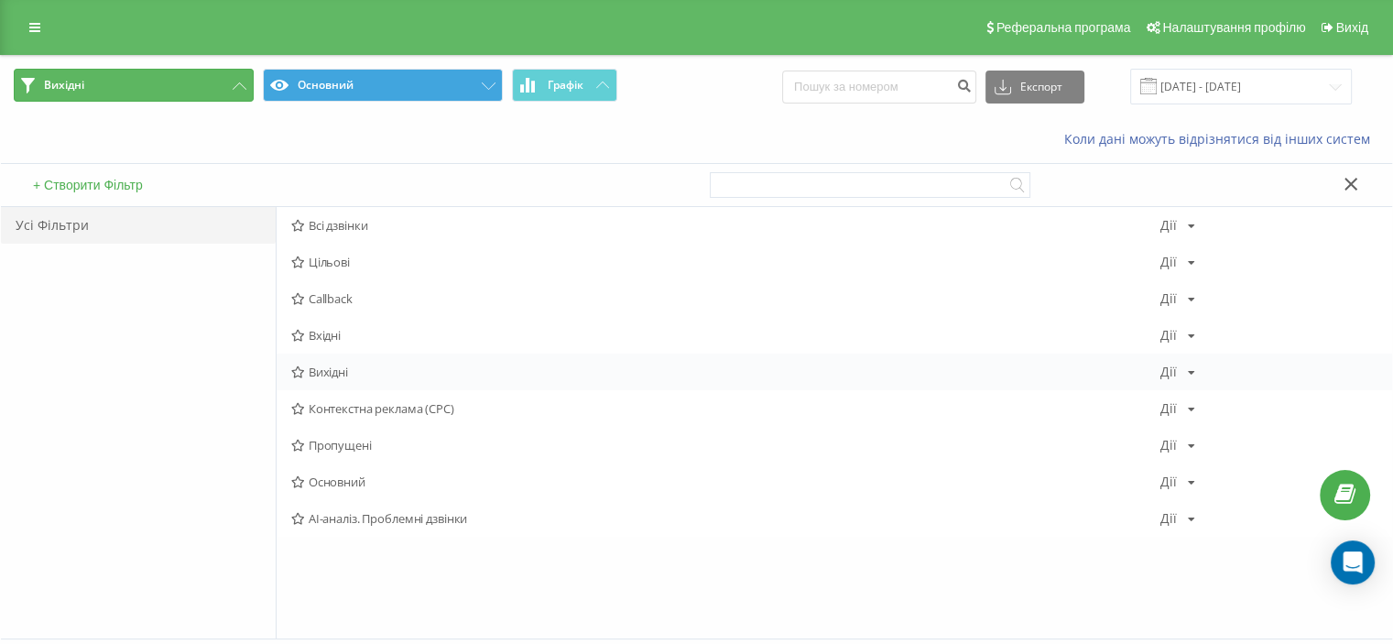  Describe the element at coordinates (88, 185) in the screenshot. I see `button: + Створити Фільтр` at that location.